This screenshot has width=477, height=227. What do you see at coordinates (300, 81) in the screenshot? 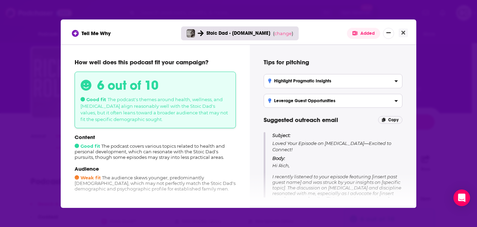
I see `h3: Highlight Pragmatic Insights` at bounding box center [300, 81].